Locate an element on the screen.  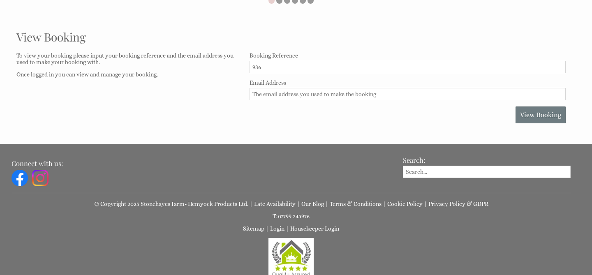
a: © Copyright 2025 Stonehayes Farm- Hemyock Products Ltd. is located at coordinates (171, 204).